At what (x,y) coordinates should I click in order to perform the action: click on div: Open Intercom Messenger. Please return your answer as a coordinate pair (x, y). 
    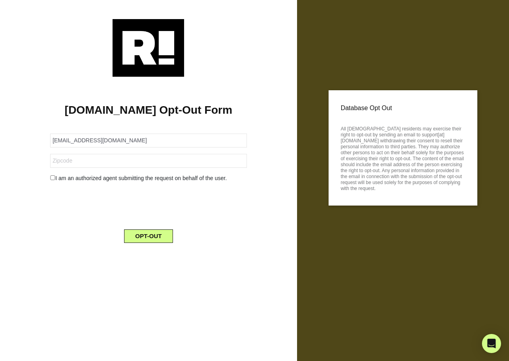
    Looking at the image, I should click on (492, 344).